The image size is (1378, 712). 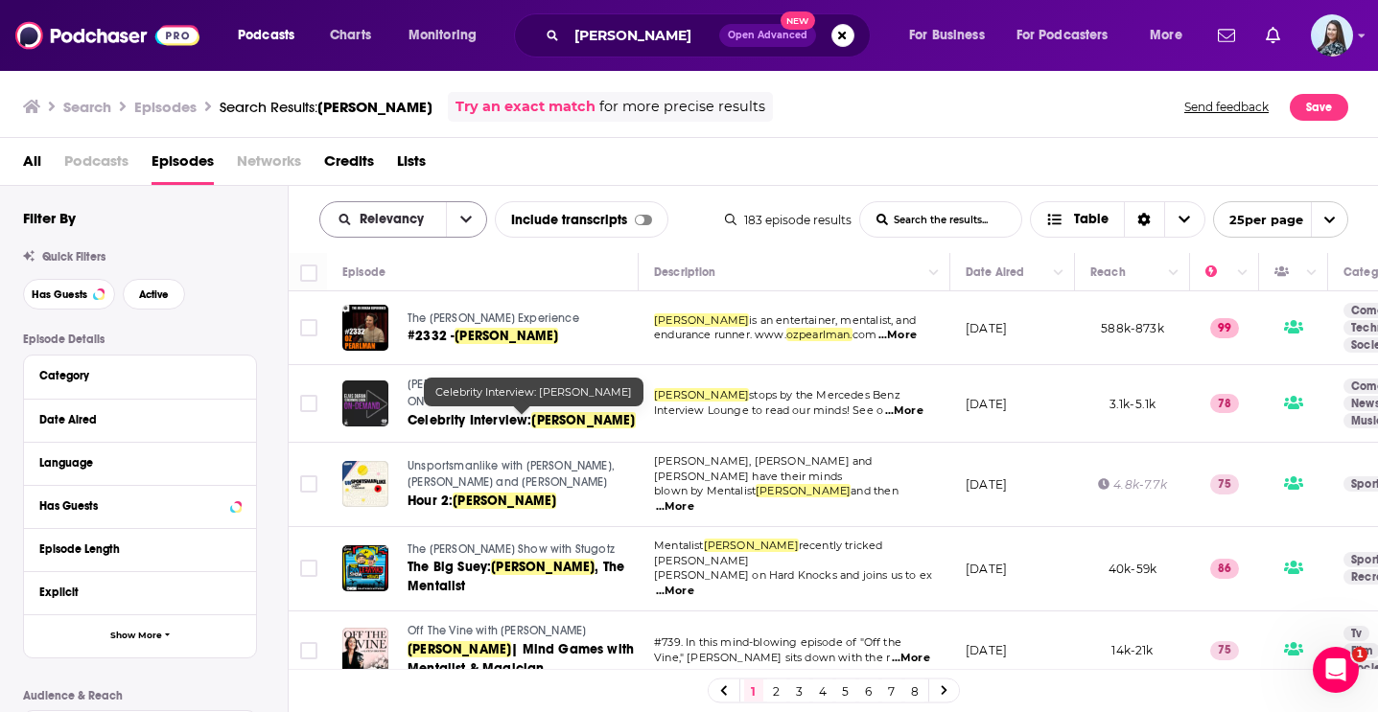 What do you see at coordinates (349, 165) in the screenshot?
I see `span: Credits` at bounding box center [349, 165].